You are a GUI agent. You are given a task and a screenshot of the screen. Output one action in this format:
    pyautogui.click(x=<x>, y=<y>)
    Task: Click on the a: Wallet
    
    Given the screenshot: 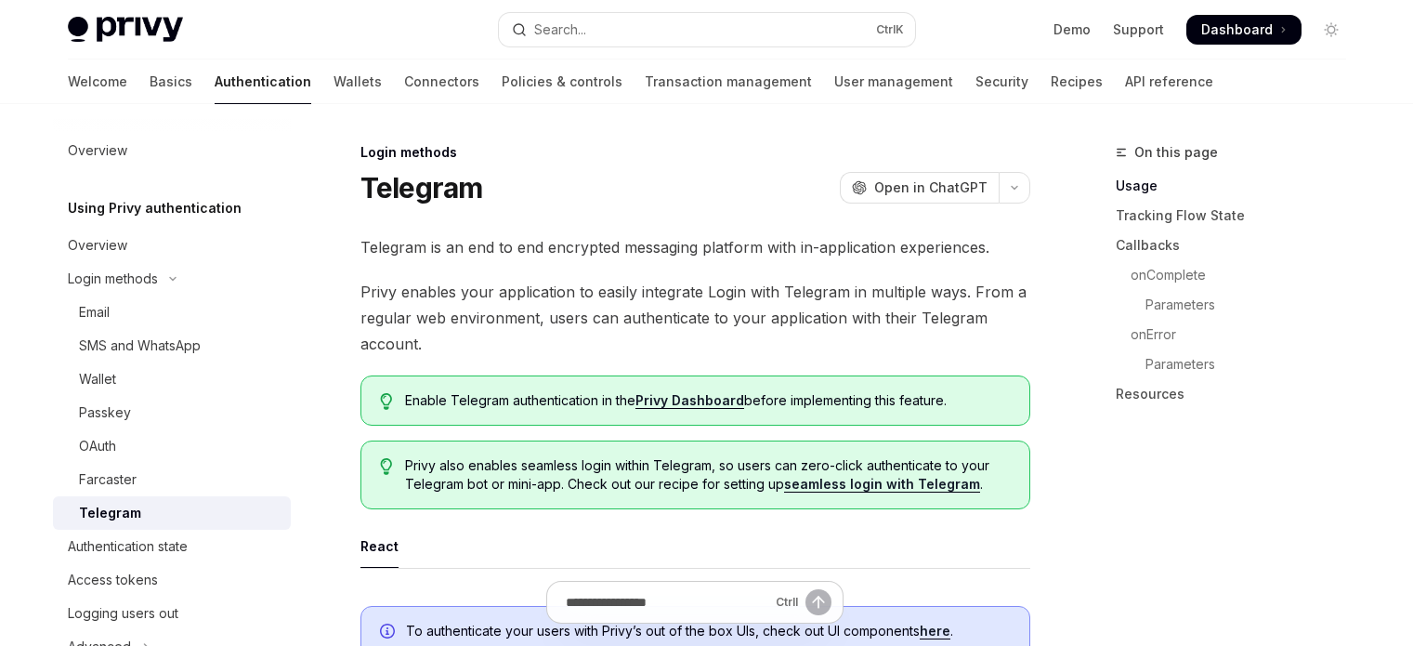 What is the action you would take?
    pyautogui.click(x=172, y=379)
    